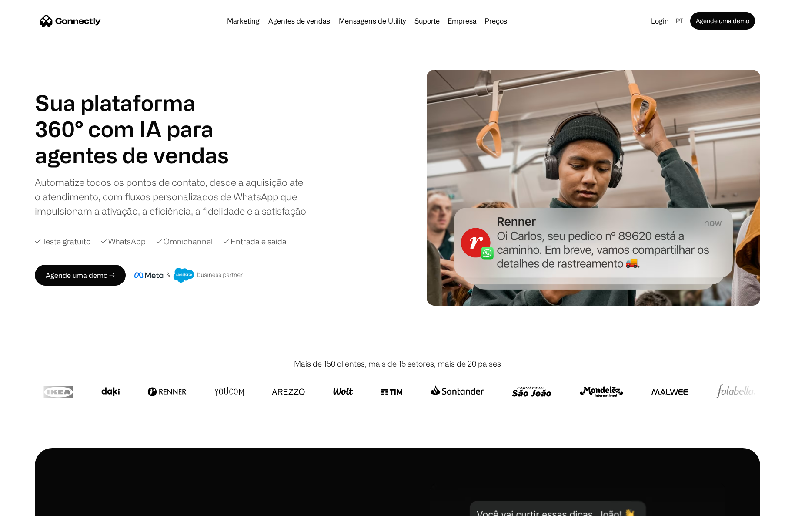 The image size is (795, 516). Describe the element at coordinates (372, 21) in the screenshot. I see `a: Mensagens de Utility` at that location.